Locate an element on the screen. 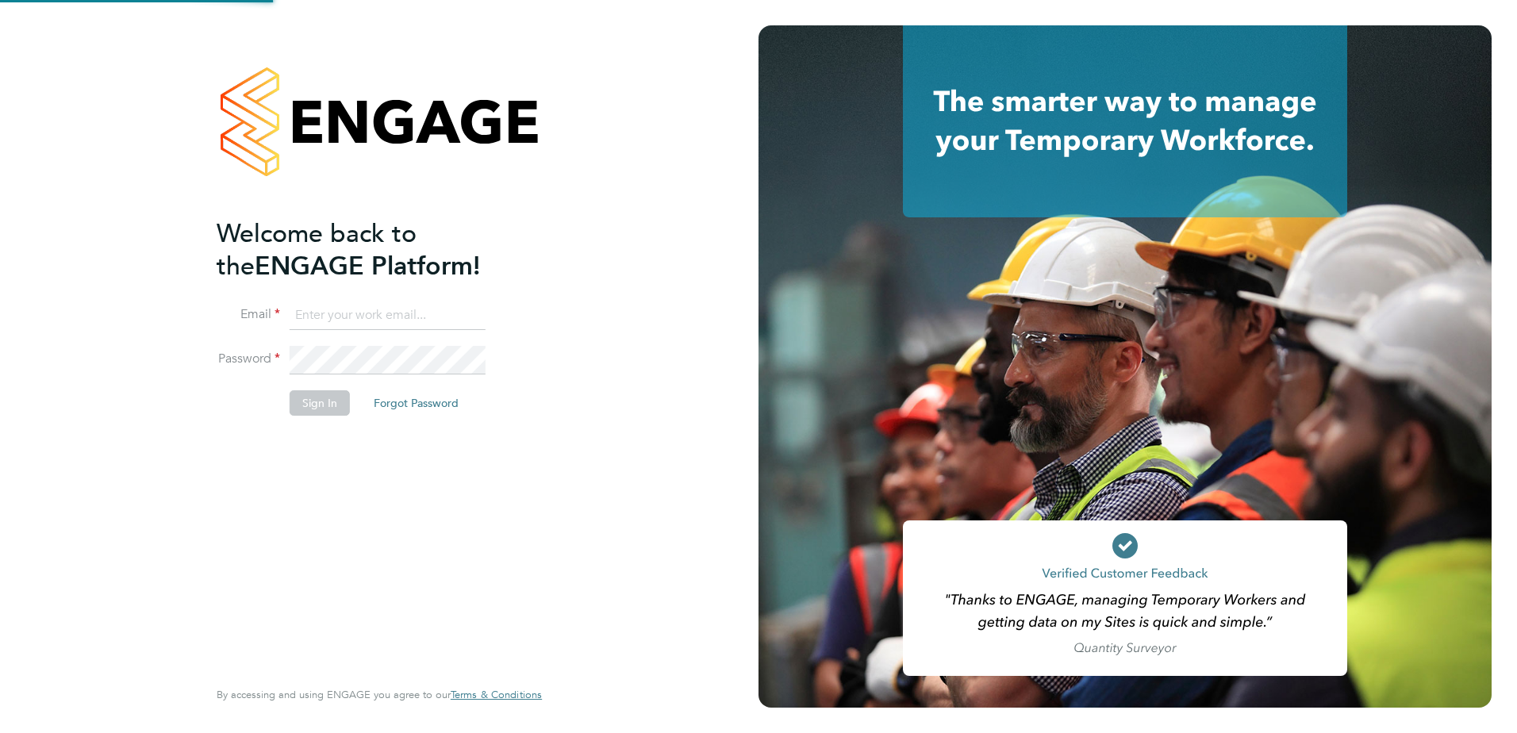 Image resolution: width=1517 pixels, height=733 pixels. h2: ENGAGE Platform! is located at coordinates (371, 250).